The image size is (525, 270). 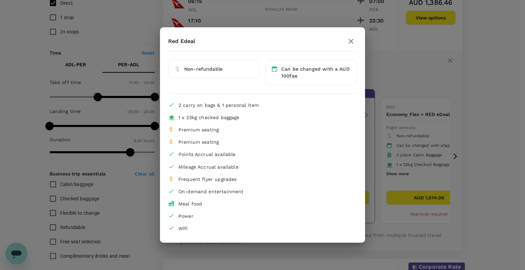 I want to click on div: Can be changed with a AUD 100, so click(x=316, y=72).